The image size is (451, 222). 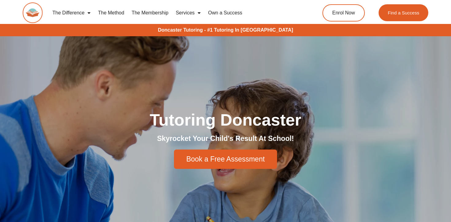 I want to click on span: Find a Success, so click(x=403, y=13).